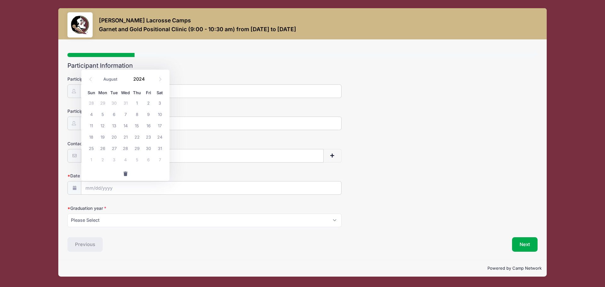 The image size is (605, 287). What do you see at coordinates (103, 93) in the screenshot?
I see `span: Mon` at bounding box center [103, 93].